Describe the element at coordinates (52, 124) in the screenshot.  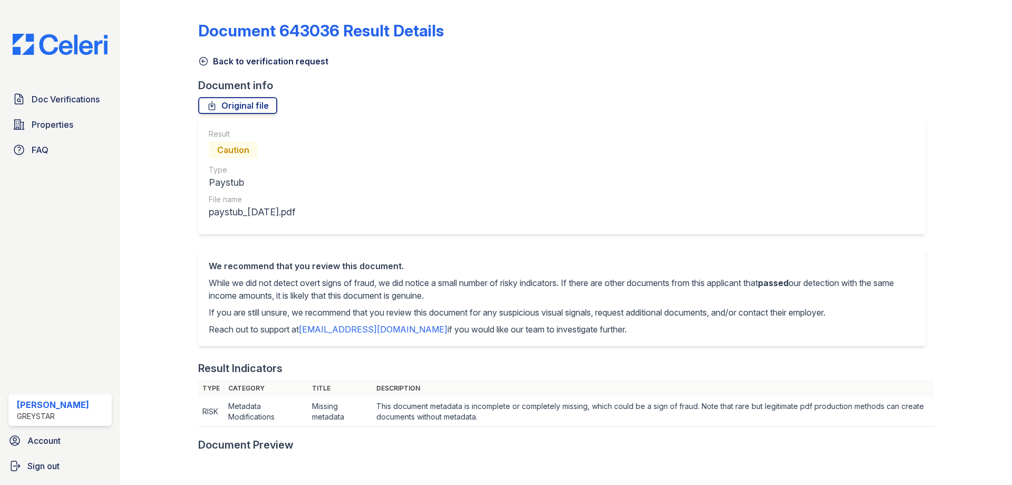
I see `span: Properties` at that location.